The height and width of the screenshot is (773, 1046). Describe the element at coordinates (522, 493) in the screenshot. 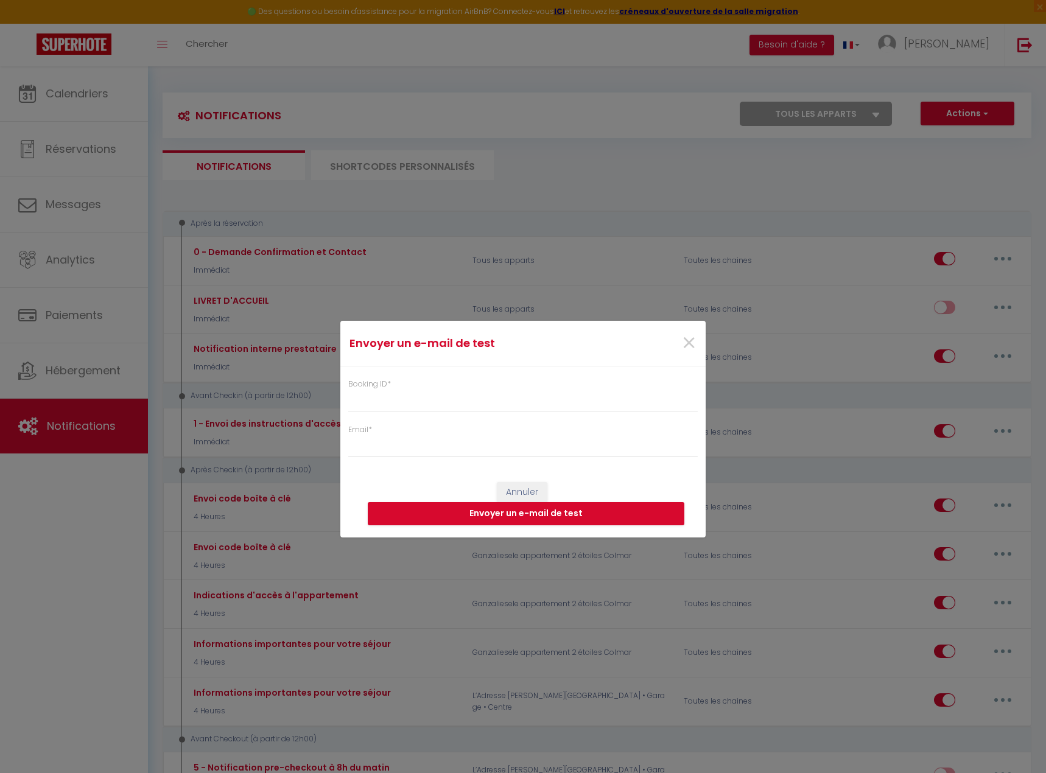

I see `button: Annuler` at that location.